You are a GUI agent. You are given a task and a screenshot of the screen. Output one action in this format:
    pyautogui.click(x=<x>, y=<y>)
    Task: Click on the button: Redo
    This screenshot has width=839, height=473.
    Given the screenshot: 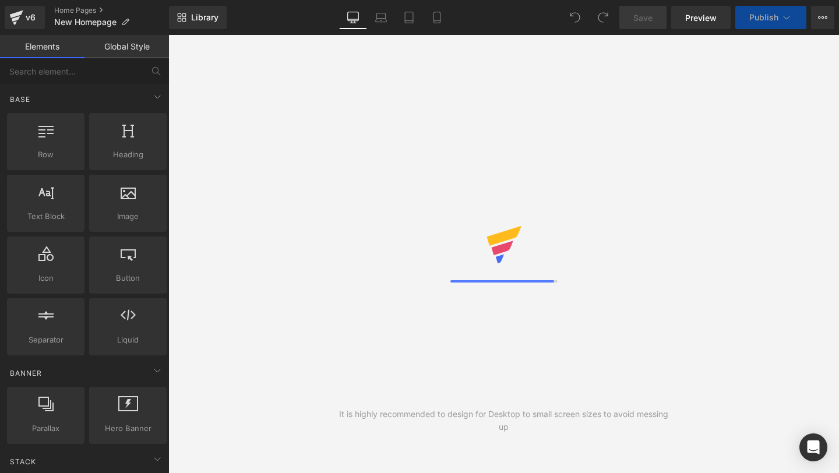 What is the action you would take?
    pyautogui.click(x=603, y=17)
    